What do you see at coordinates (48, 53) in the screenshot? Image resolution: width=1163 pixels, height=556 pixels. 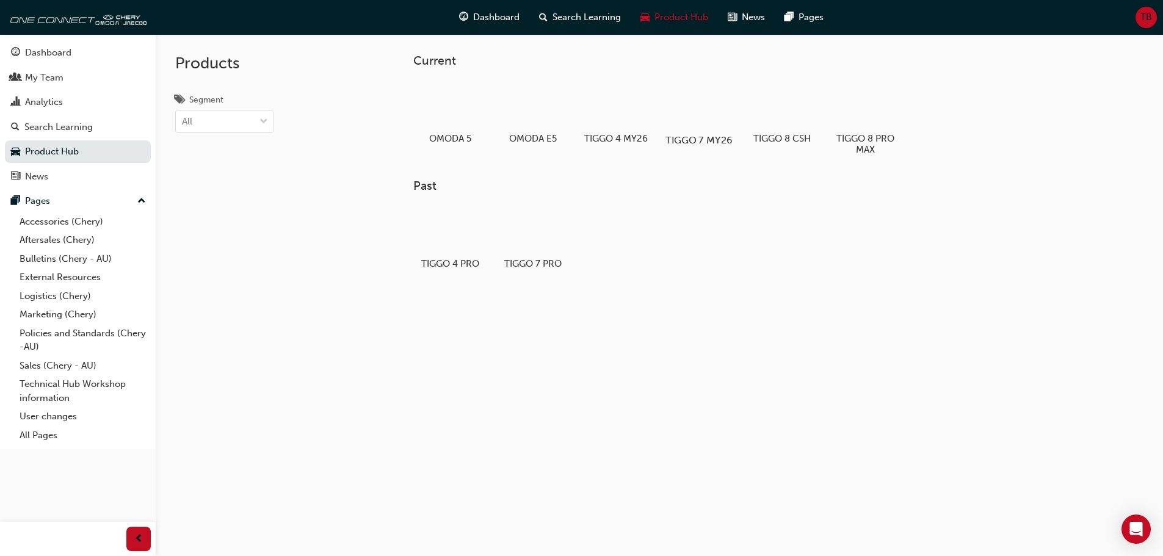 I see `div: Dashboard` at bounding box center [48, 53].